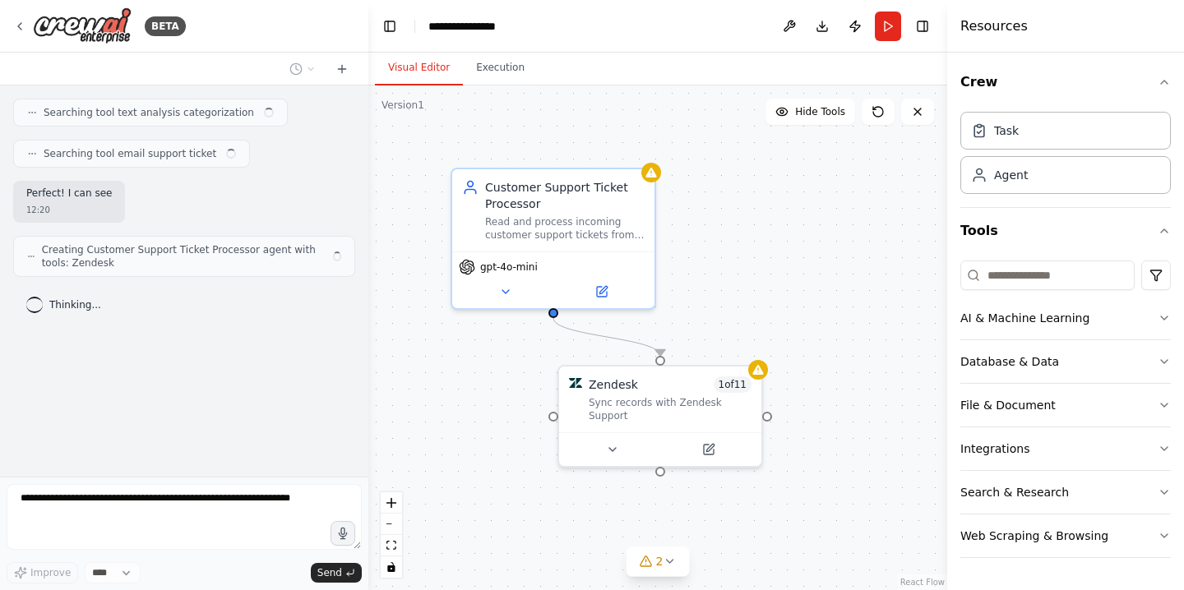 This screenshot has width=1184, height=590. What do you see at coordinates (500, 68) in the screenshot?
I see `button: Execution` at bounding box center [500, 68].